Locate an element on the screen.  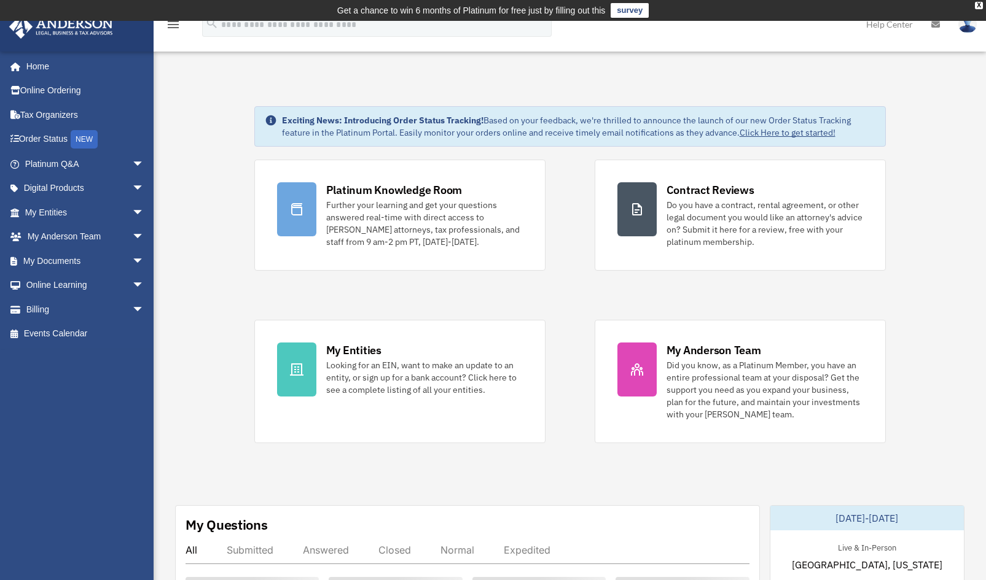
a: Home is located at coordinates (82, 66).